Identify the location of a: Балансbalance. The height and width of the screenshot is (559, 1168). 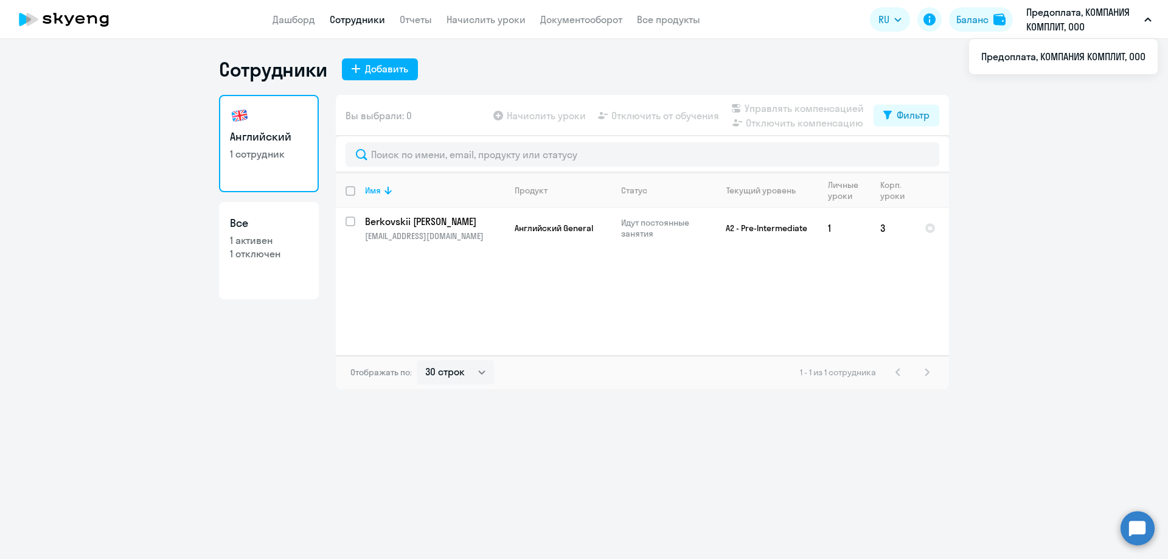
(981, 19).